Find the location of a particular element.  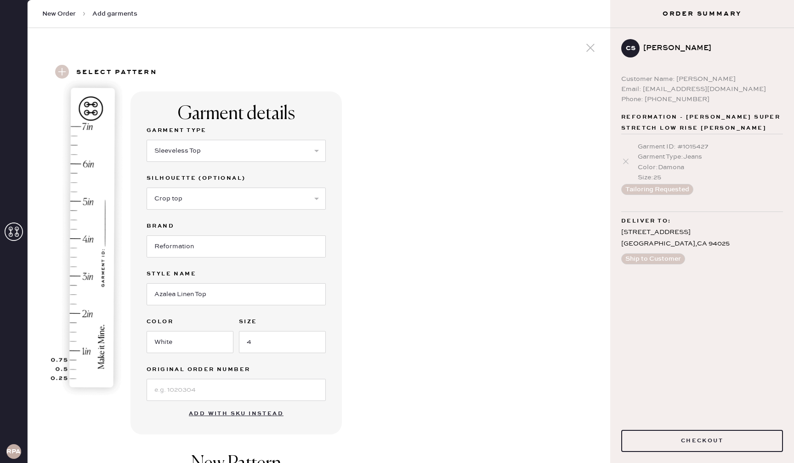

div: Color : Damona is located at coordinates (711, 167).